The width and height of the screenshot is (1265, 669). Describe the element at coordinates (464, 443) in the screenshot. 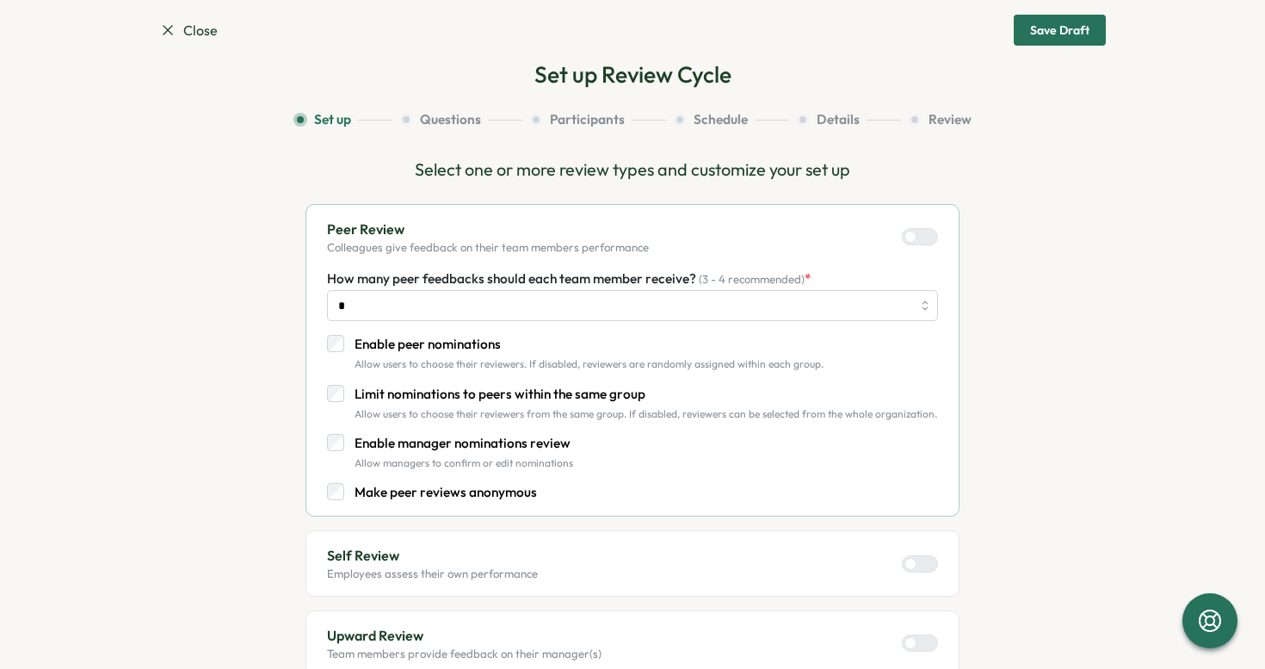

I see `p: Enable manager nominations review` at that location.